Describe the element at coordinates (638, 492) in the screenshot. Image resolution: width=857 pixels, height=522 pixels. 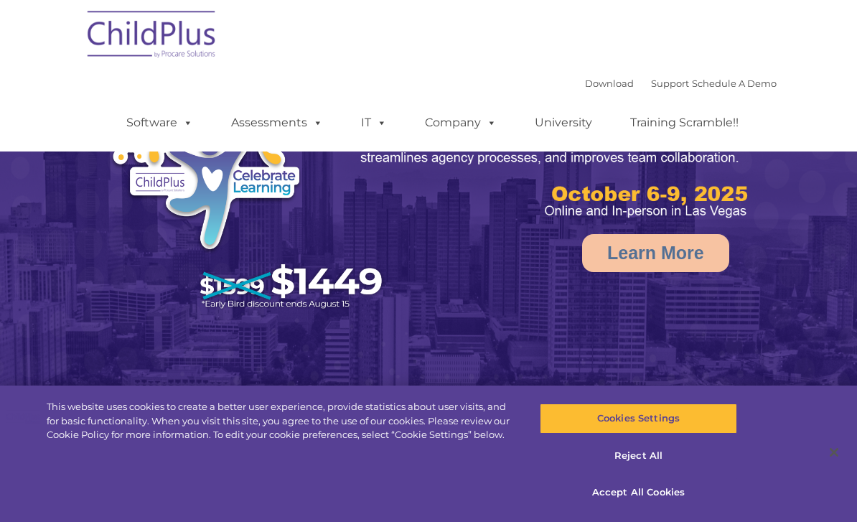
I see `button: Accept All Cookies` at that location.